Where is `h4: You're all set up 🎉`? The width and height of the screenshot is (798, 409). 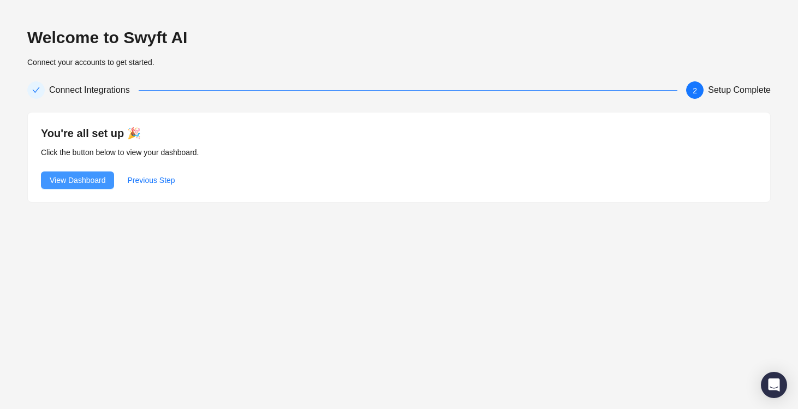 h4: You're all set up 🎉 is located at coordinates (399, 133).